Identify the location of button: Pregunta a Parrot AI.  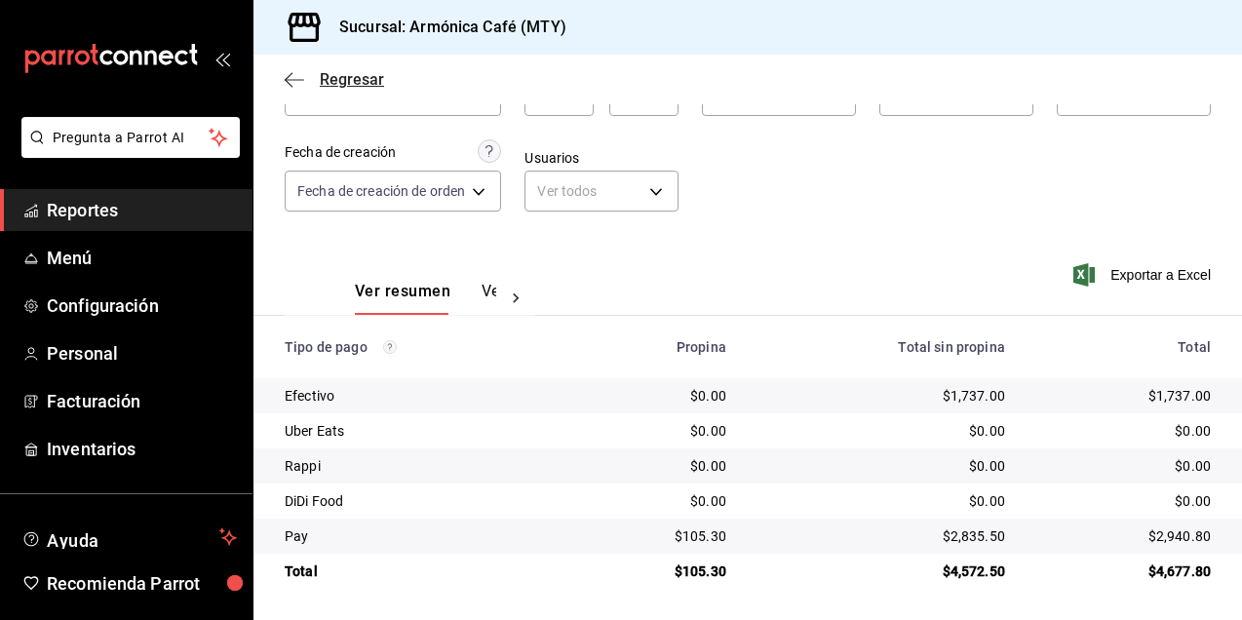
(131, 137).